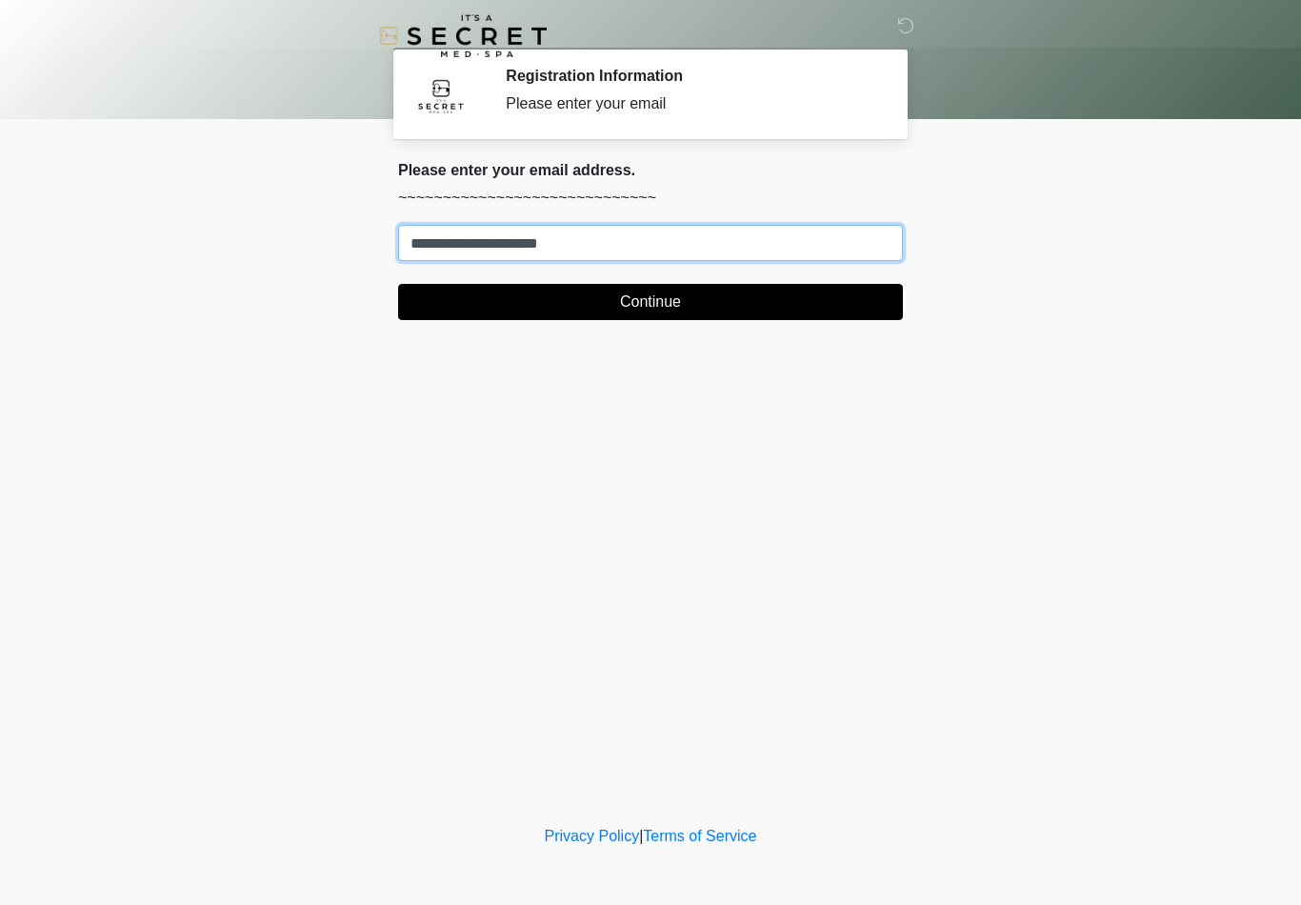 Image resolution: width=1301 pixels, height=905 pixels. What do you see at coordinates (651, 302) in the screenshot?
I see `button: Continue` at bounding box center [651, 302].